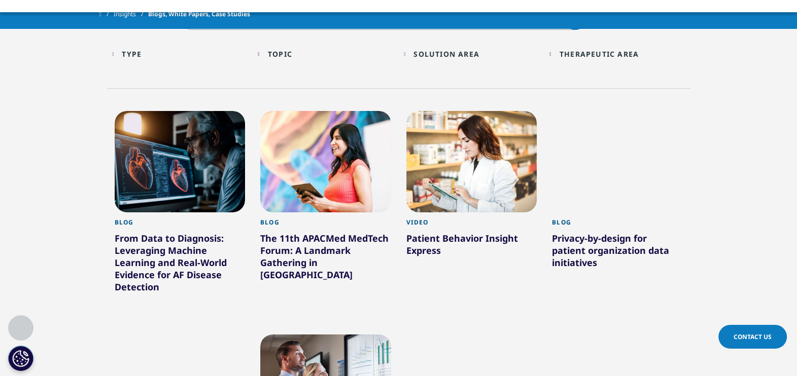 This screenshot has height=376, width=797. I want to click on div: Privacy-by-design for patient organization data initiatives, so click(617, 253).